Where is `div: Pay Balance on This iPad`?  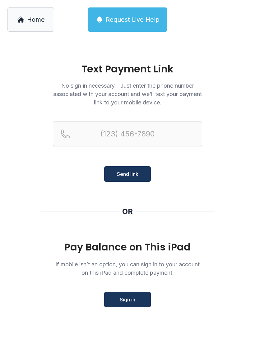
div: Pay Balance on This iPad is located at coordinates (127, 247).